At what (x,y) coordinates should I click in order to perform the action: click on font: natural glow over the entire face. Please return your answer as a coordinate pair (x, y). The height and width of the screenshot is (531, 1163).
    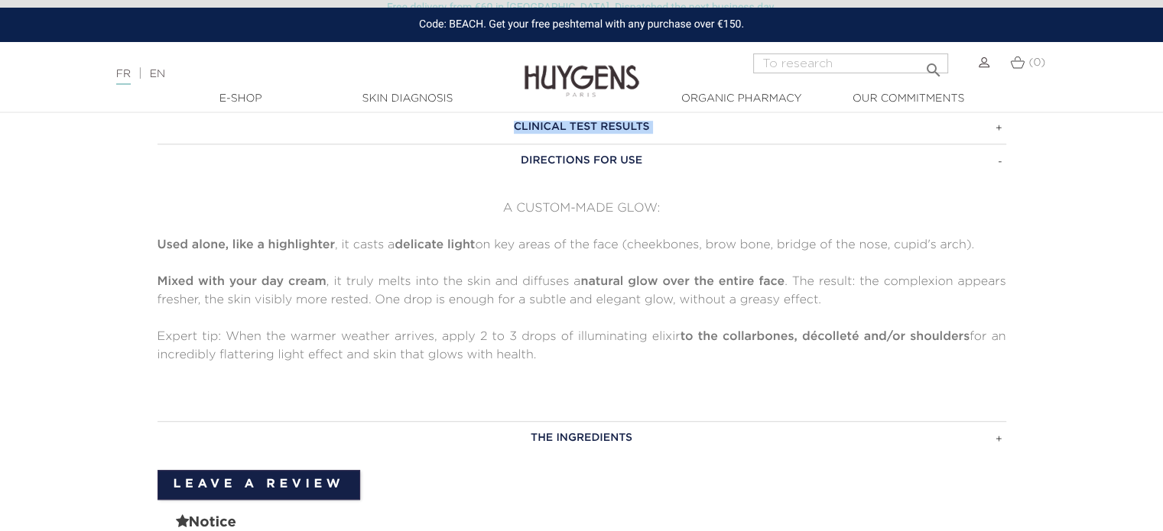
    Looking at the image, I should click on (682, 282).